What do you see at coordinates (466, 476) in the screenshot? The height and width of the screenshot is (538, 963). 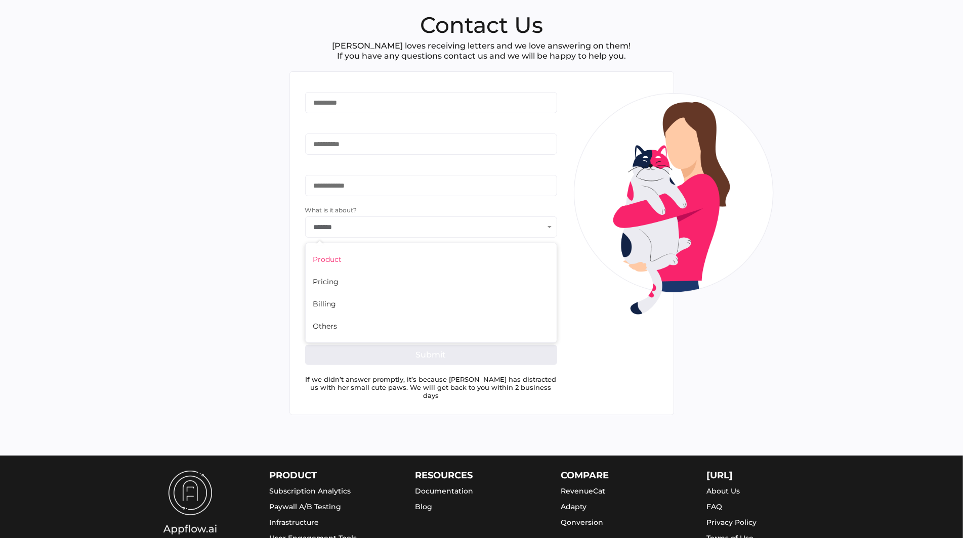 I see `div: RESOURCES` at bounding box center [466, 476].